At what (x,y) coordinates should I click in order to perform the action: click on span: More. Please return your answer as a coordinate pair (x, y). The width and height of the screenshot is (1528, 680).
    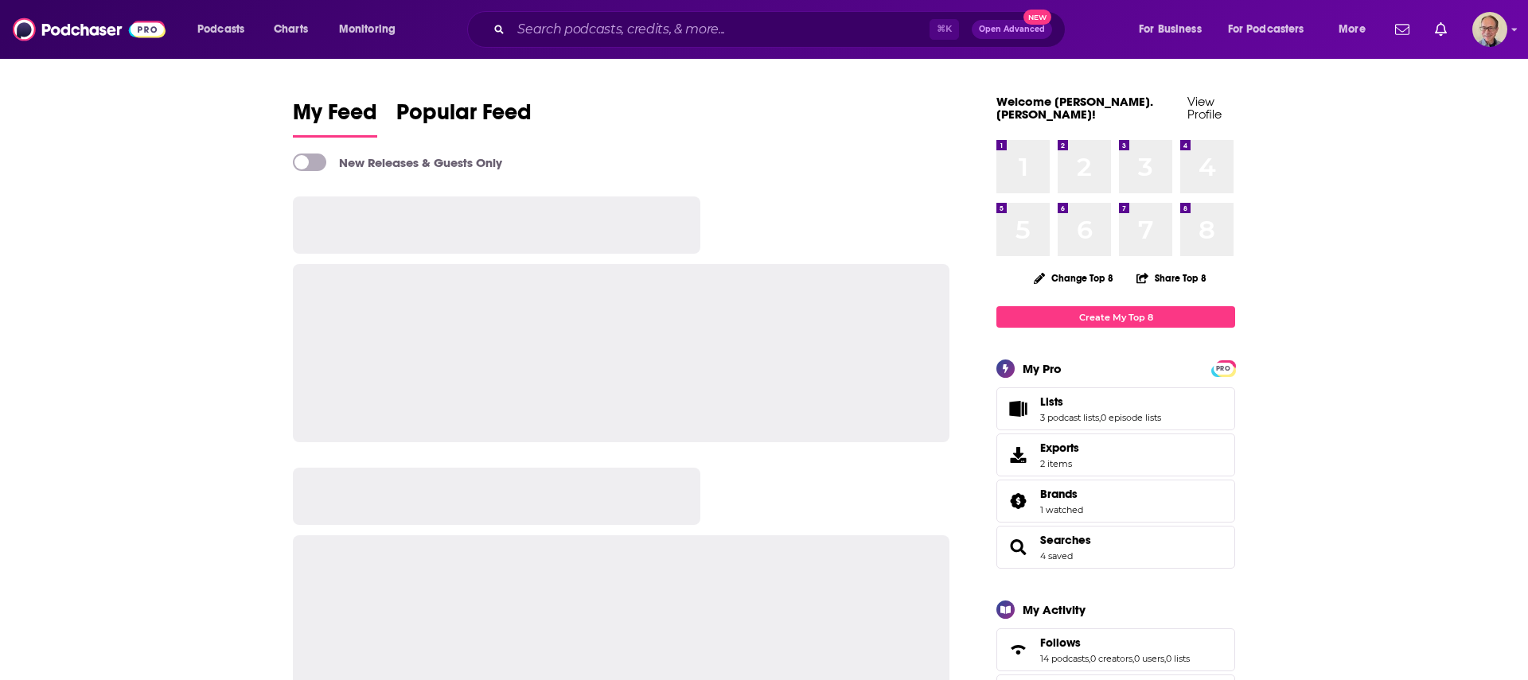
    Looking at the image, I should click on (1352, 29).